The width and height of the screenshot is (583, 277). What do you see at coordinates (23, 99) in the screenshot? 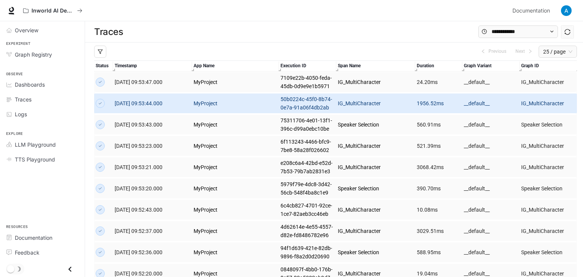
I see `span: Traces` at bounding box center [23, 99].